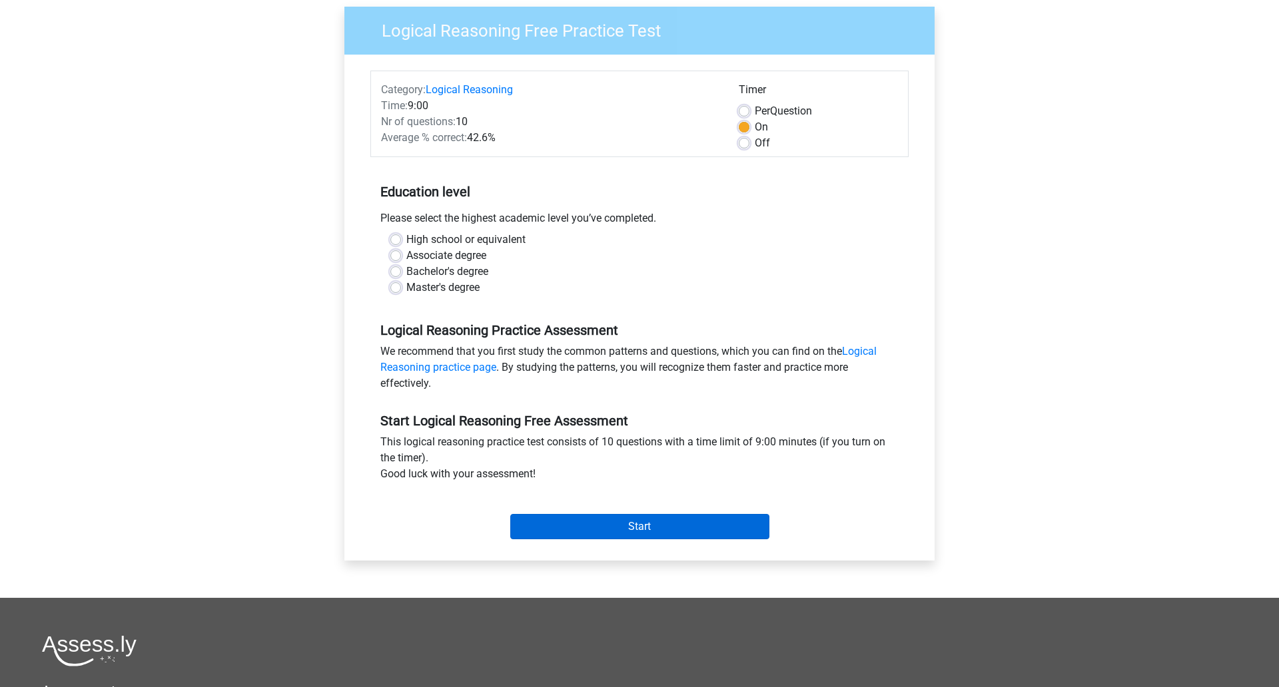 Image resolution: width=1279 pixels, height=687 pixels. I want to click on div: 42.6%, so click(550, 138).